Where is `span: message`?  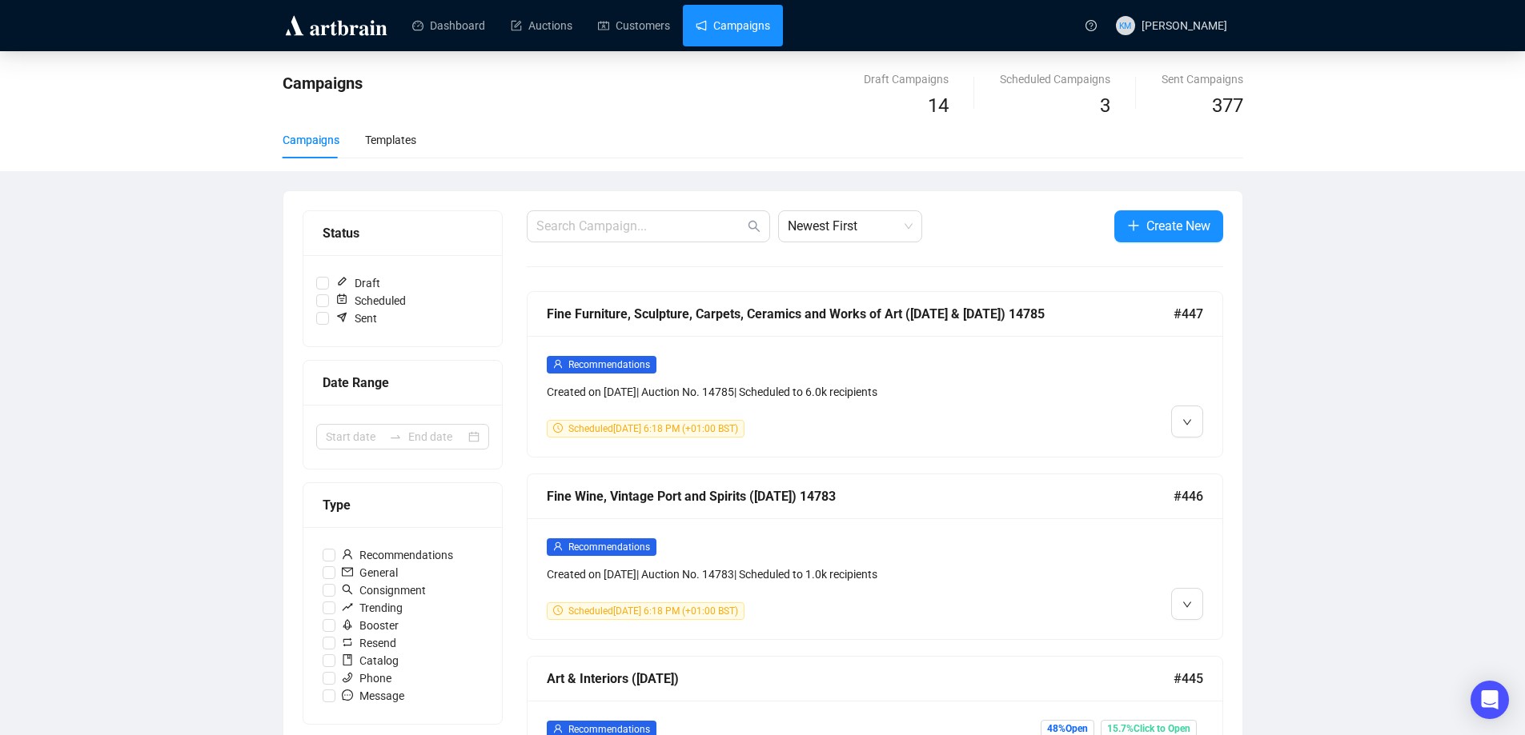
span: message is located at coordinates (347, 695).